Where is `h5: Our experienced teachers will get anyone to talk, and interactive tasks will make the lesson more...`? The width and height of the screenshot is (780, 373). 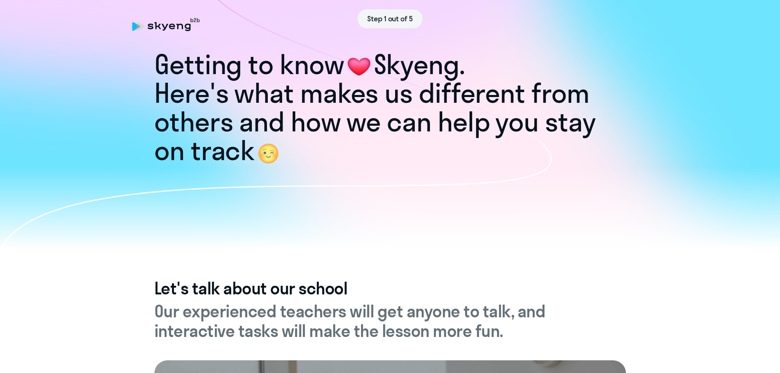
h5: Our experienced teachers will get anyone to talk, and interactive tasks will make the lesson more... is located at coordinates (390, 321).